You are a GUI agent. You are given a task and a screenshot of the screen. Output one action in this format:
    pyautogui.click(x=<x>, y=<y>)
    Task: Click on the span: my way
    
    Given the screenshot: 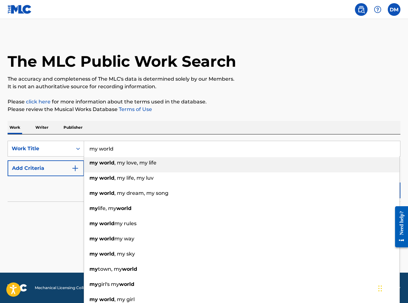 What is the action you would take?
    pyautogui.click(x=124, y=238)
    